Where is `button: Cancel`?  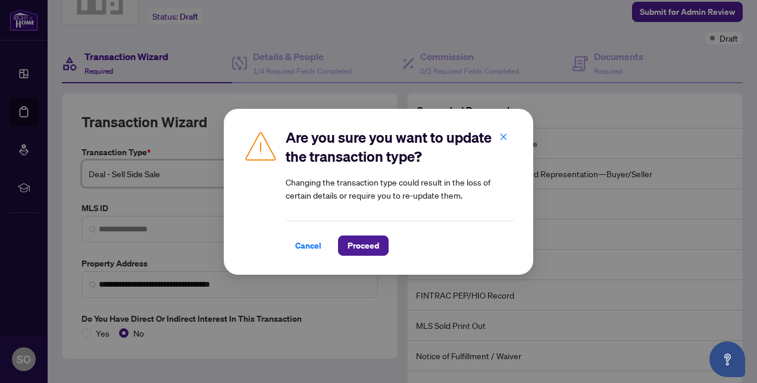
button: Cancel is located at coordinates (308, 246).